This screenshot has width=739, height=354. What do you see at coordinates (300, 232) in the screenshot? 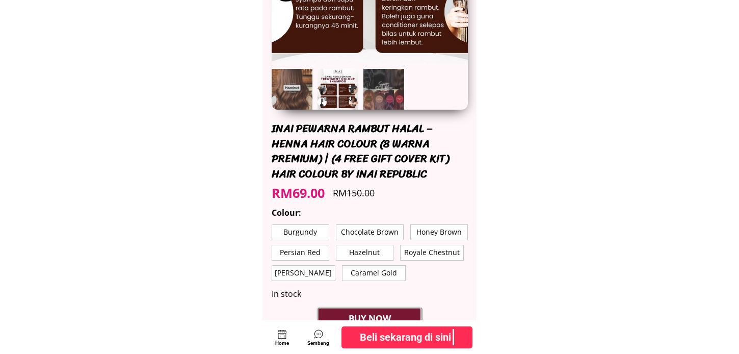
I see `p: Burgundy` at bounding box center [300, 232].